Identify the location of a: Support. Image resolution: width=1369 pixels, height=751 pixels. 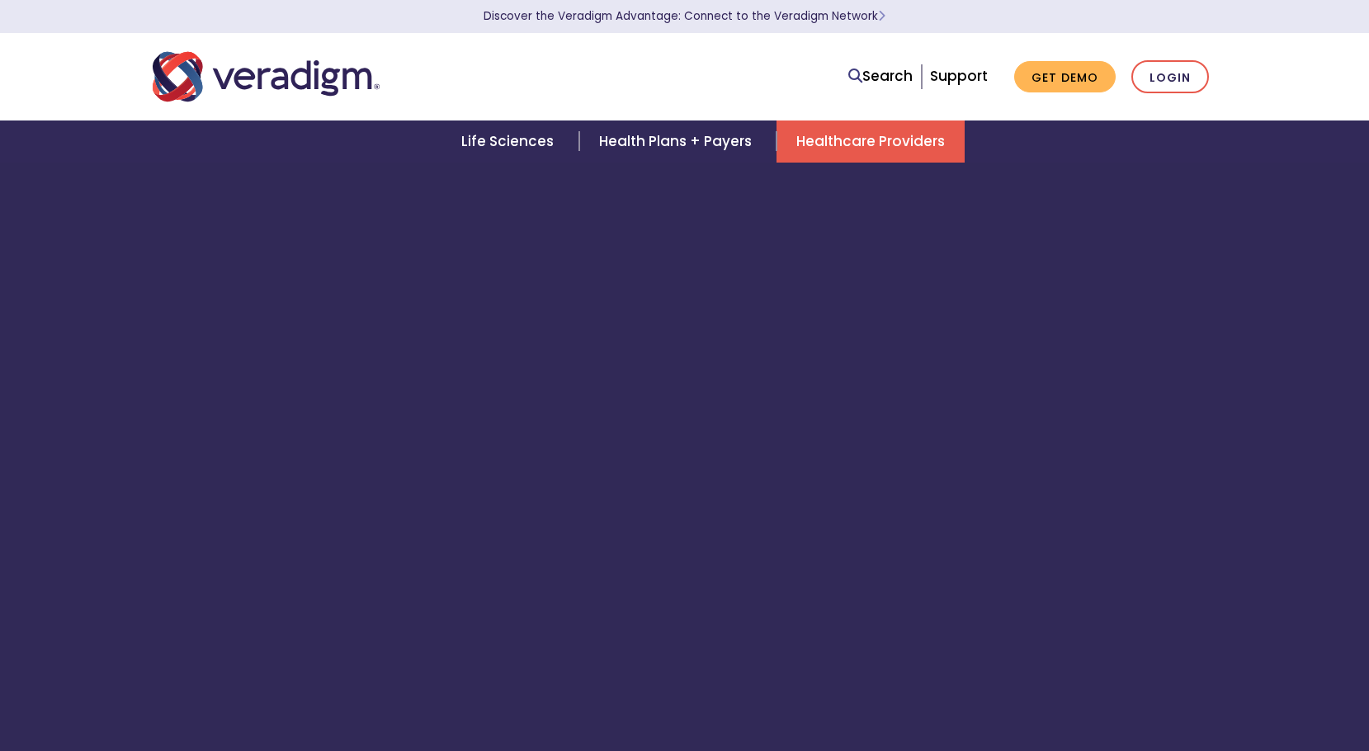
(959, 76).